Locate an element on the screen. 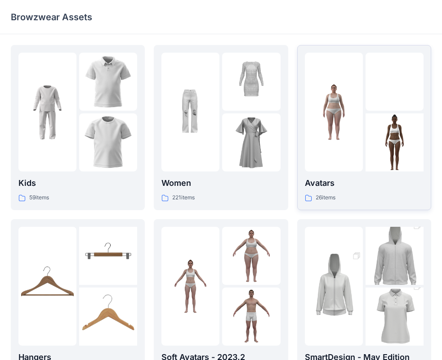  p: 59 items is located at coordinates (39, 197).